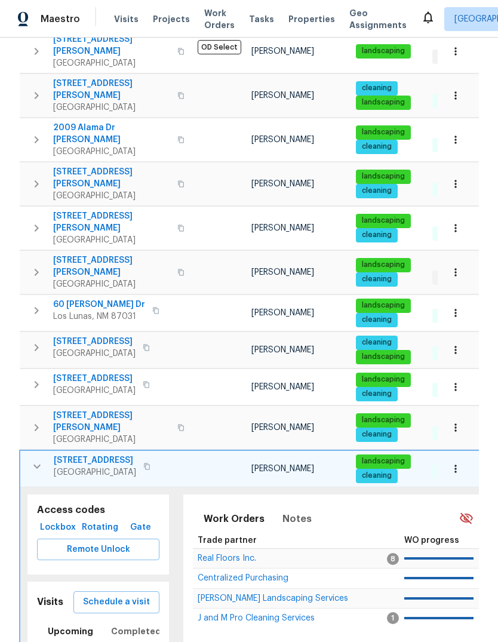 This screenshot has height=642, width=498. I want to click on button: Rotating, so click(100, 527).